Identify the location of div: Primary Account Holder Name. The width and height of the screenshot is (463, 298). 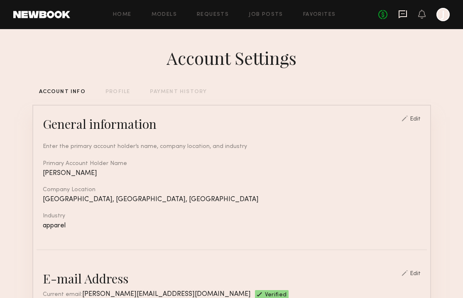
(232, 164).